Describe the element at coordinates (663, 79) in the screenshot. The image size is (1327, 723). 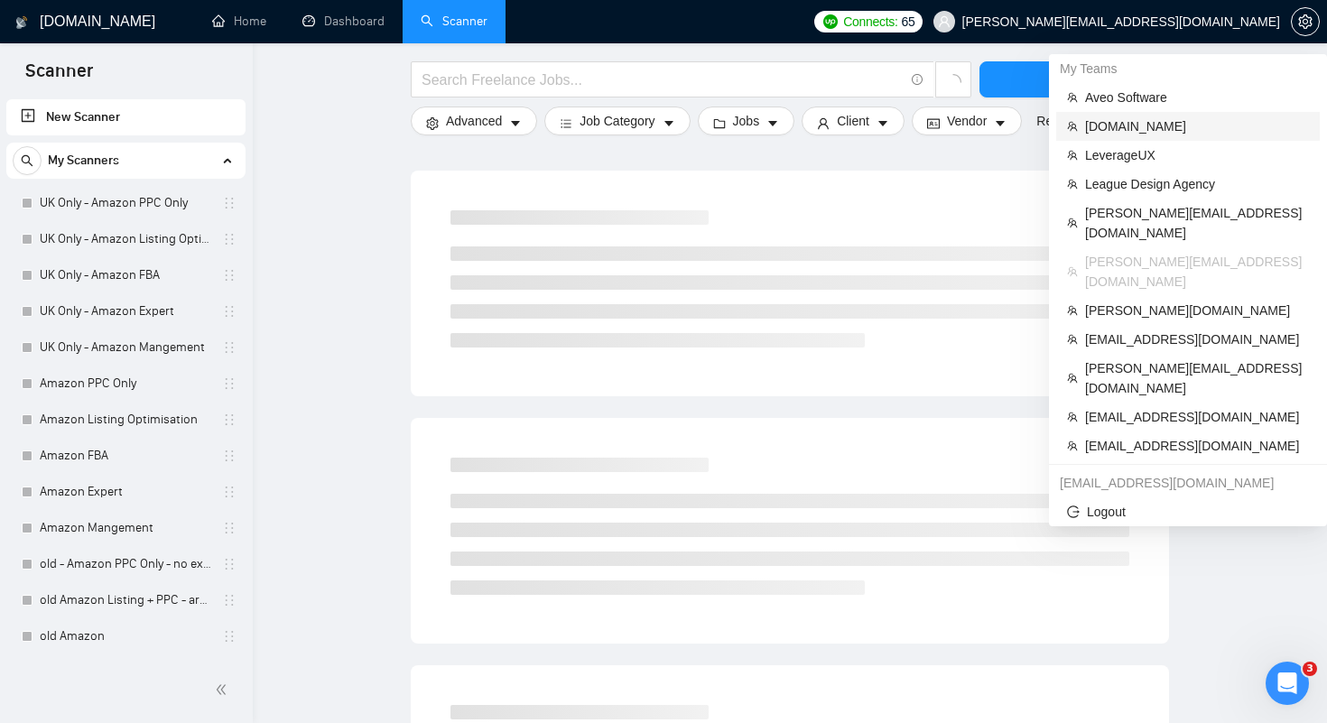
I see `input: Search Freelance Jobs...` at that location.